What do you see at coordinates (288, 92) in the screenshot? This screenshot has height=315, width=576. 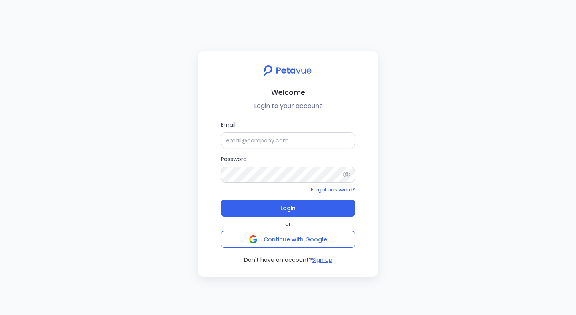 I see `h2: Welcome` at bounding box center [288, 92].